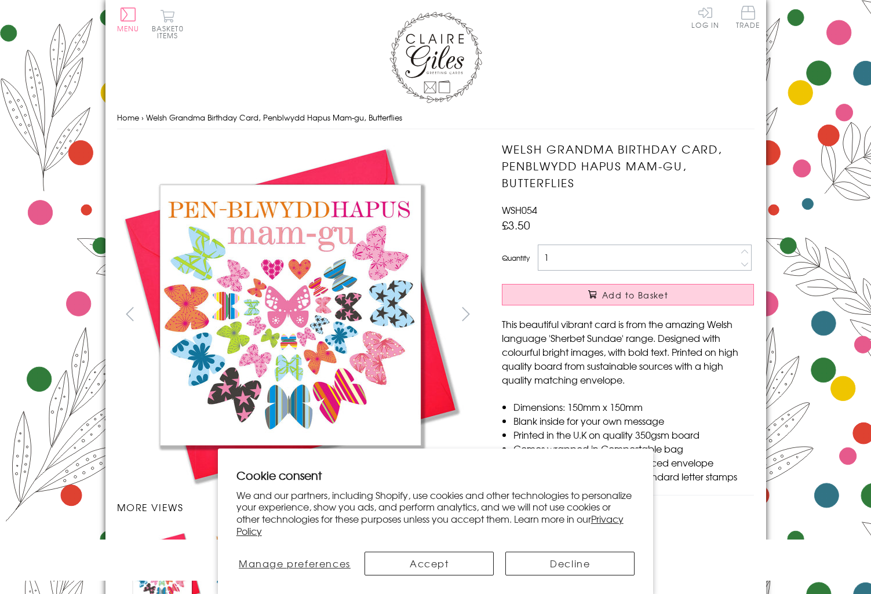 The width and height of the screenshot is (871, 594). I want to click on button: Manage preferences, so click(294, 563).